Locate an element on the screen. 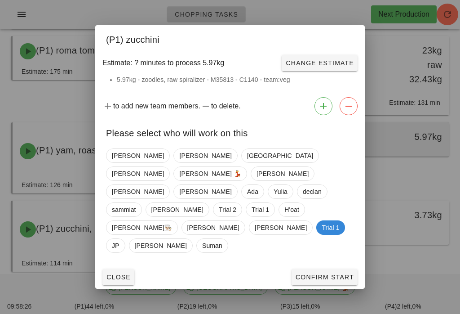 This screenshot has width=460, height=314. span: Confirm Start is located at coordinates (325, 277).